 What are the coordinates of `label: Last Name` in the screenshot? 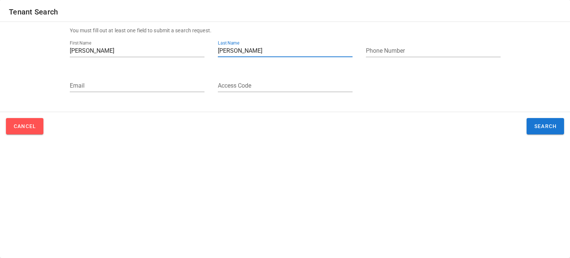 It's located at (229, 43).